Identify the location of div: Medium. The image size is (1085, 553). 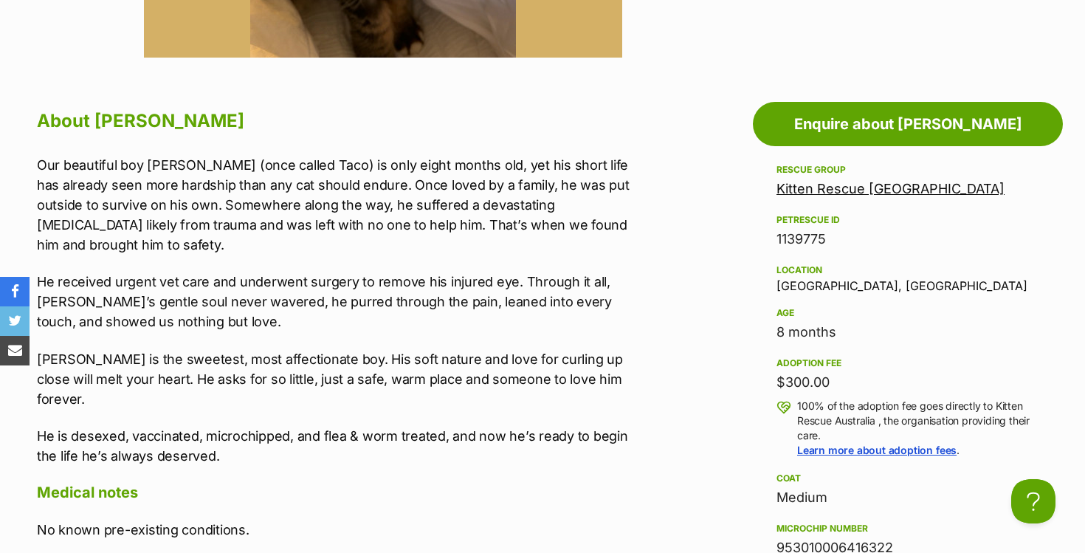
(908, 498).